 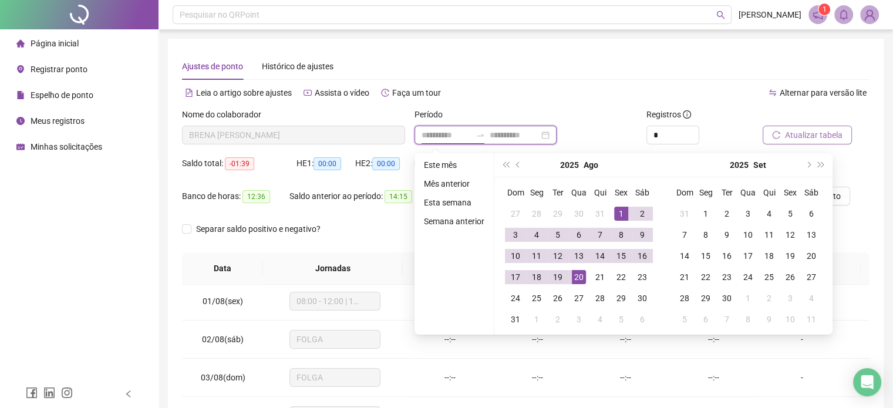 I want to click on td: 2025-09-27, so click(x=811, y=277).